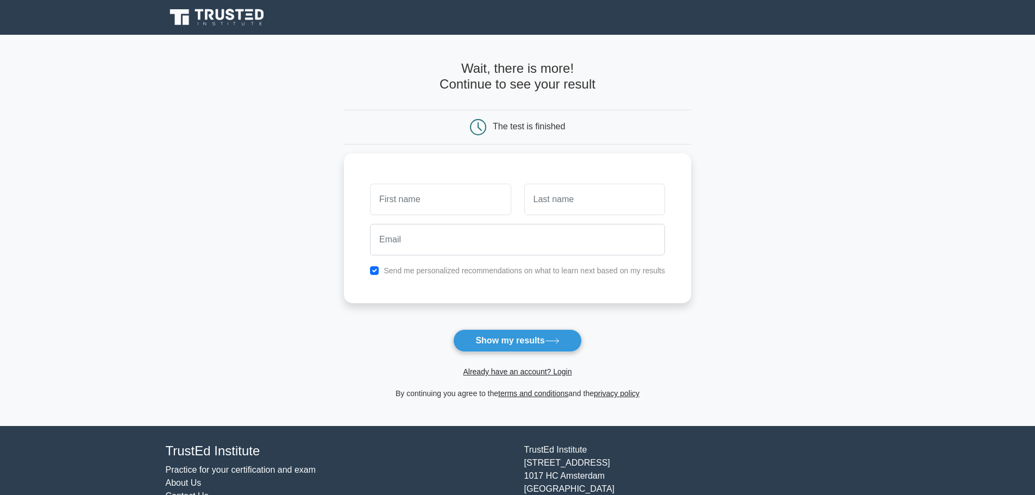  I want to click on a: privacy policy, so click(617, 393).